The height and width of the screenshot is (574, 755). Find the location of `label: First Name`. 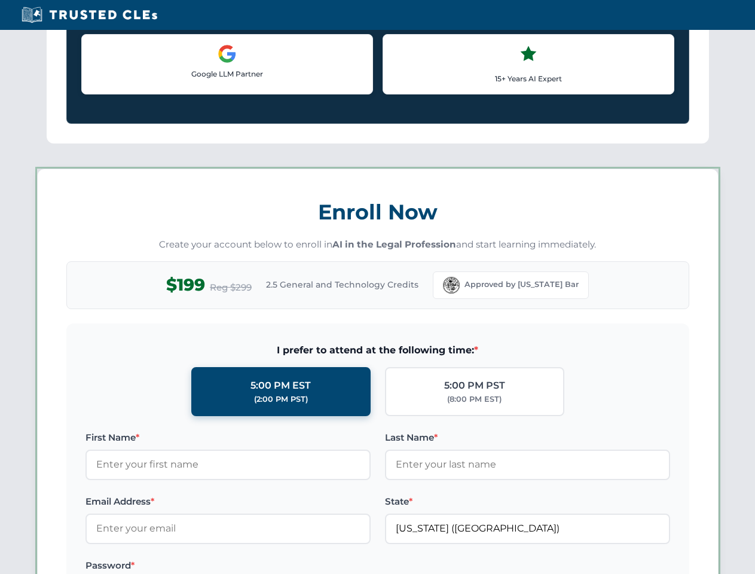

label: First Name is located at coordinates (228, 438).